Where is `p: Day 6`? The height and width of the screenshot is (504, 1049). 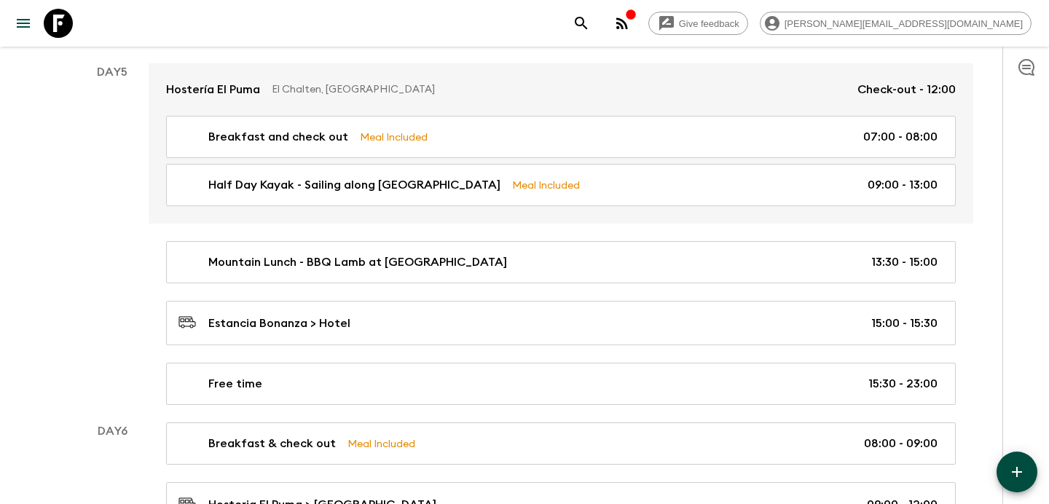 p: Day 6 is located at coordinates (112, 431).